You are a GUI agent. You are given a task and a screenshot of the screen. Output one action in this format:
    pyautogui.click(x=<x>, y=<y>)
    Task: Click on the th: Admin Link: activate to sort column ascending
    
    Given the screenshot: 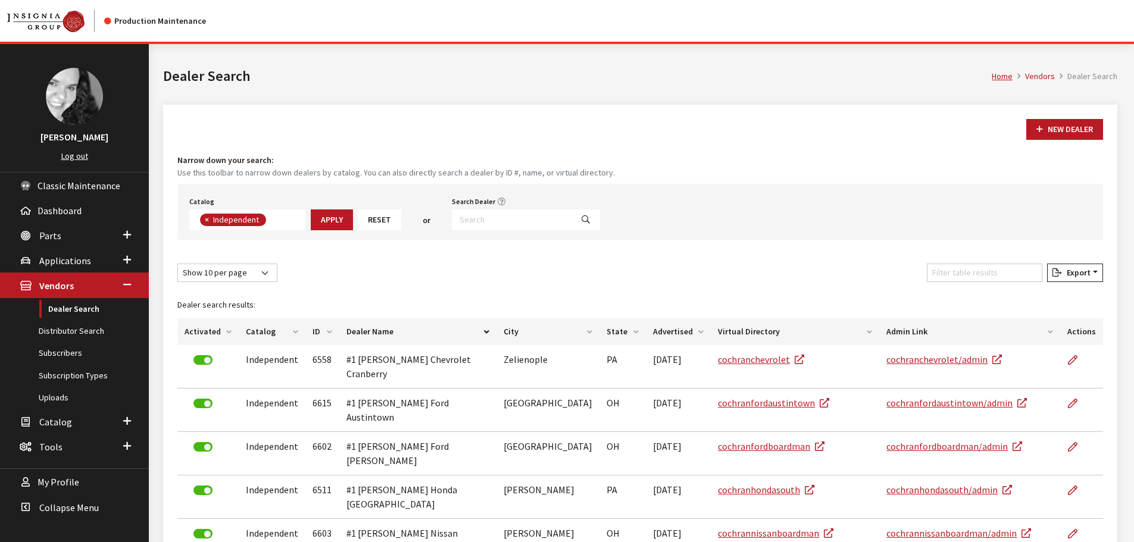 What is the action you would take?
    pyautogui.click(x=969, y=331)
    